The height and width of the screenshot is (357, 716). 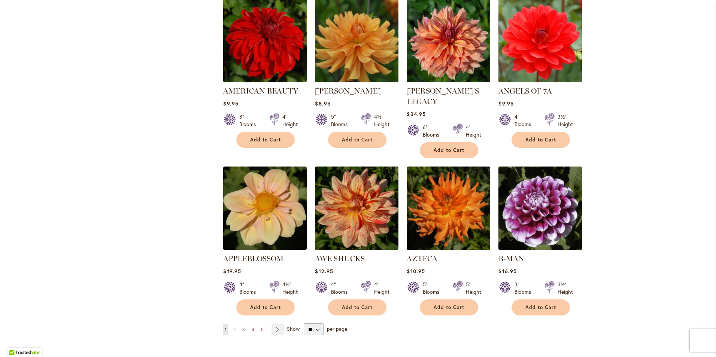 I want to click on span: $19.95, so click(x=232, y=271).